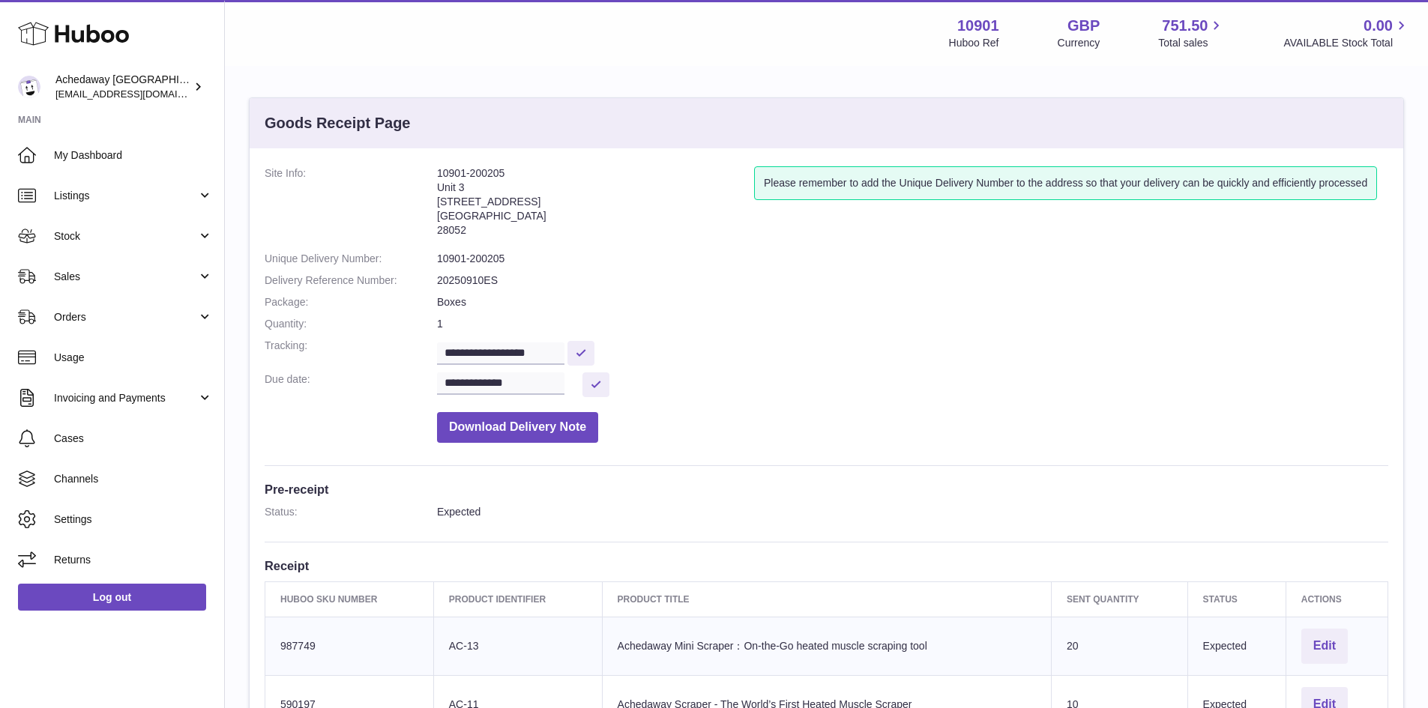 This screenshot has width=1428, height=708. Describe the element at coordinates (133, 519) in the screenshot. I see `span: Settings` at that location.